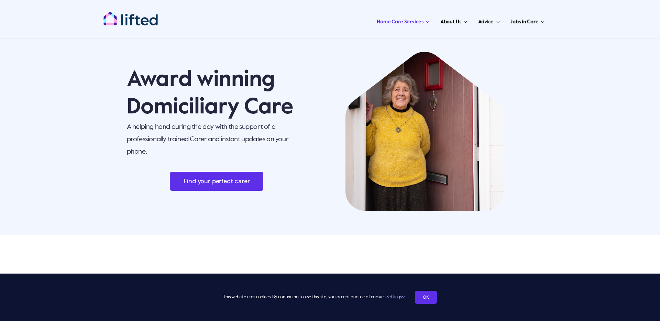 This screenshot has height=321, width=660. What do you see at coordinates (216, 93) in the screenshot?
I see `h1: Award winning Domiciliary Care` at bounding box center [216, 93].